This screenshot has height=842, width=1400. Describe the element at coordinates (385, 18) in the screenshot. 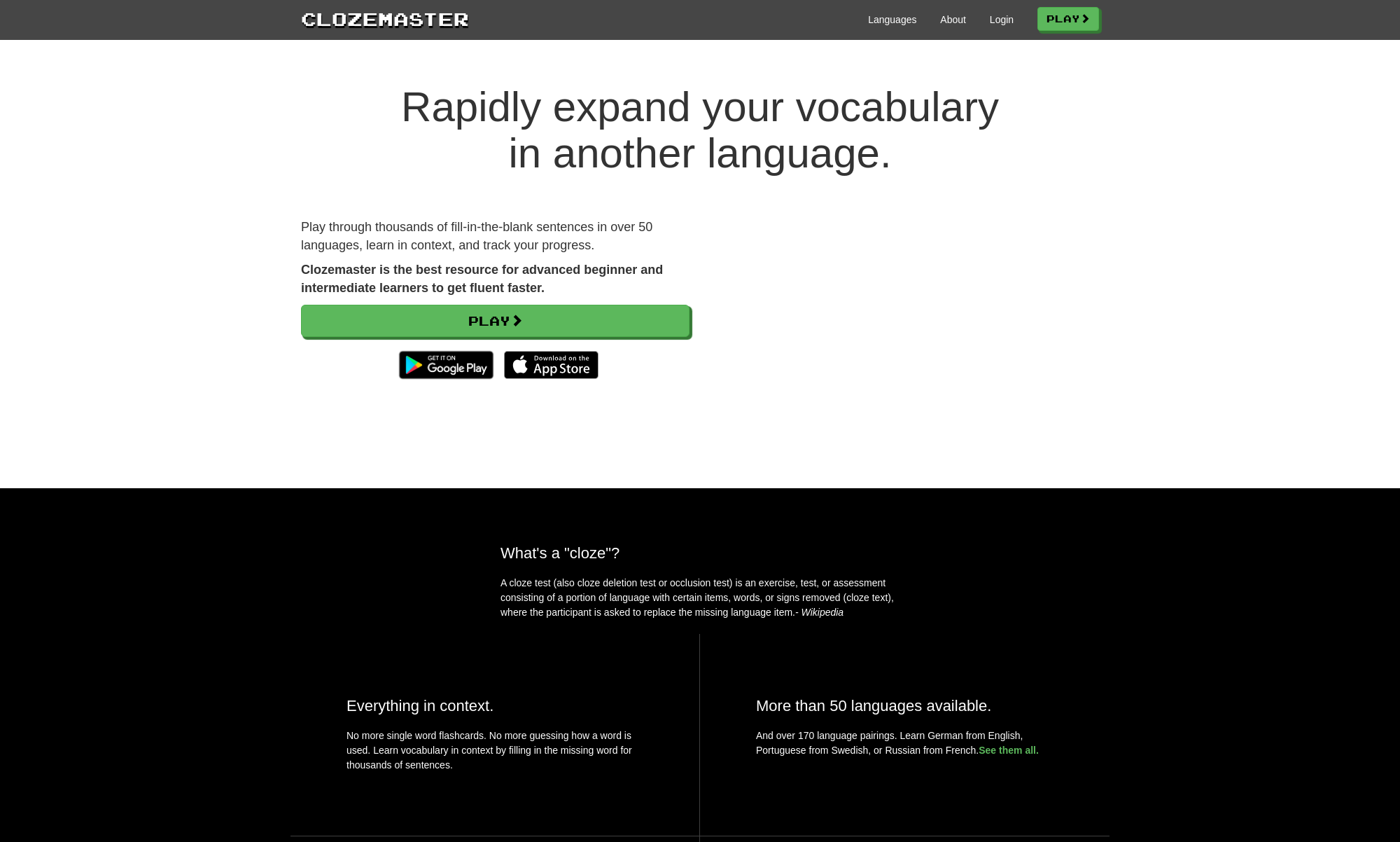

I see `a: Clozemaster` at that location.